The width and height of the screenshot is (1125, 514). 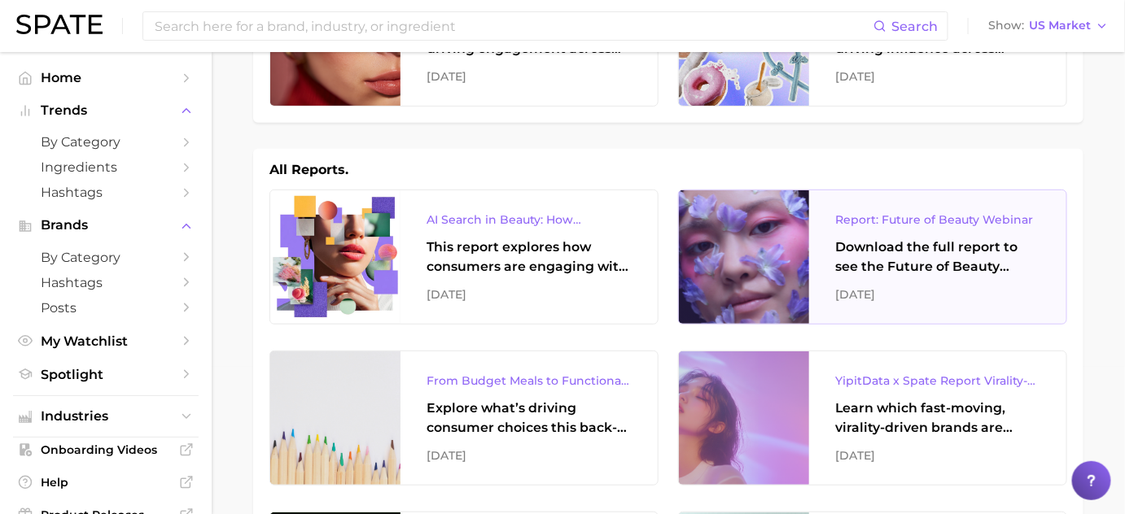 I want to click on div: Report: Future of Beauty Webinar, so click(x=938, y=220).